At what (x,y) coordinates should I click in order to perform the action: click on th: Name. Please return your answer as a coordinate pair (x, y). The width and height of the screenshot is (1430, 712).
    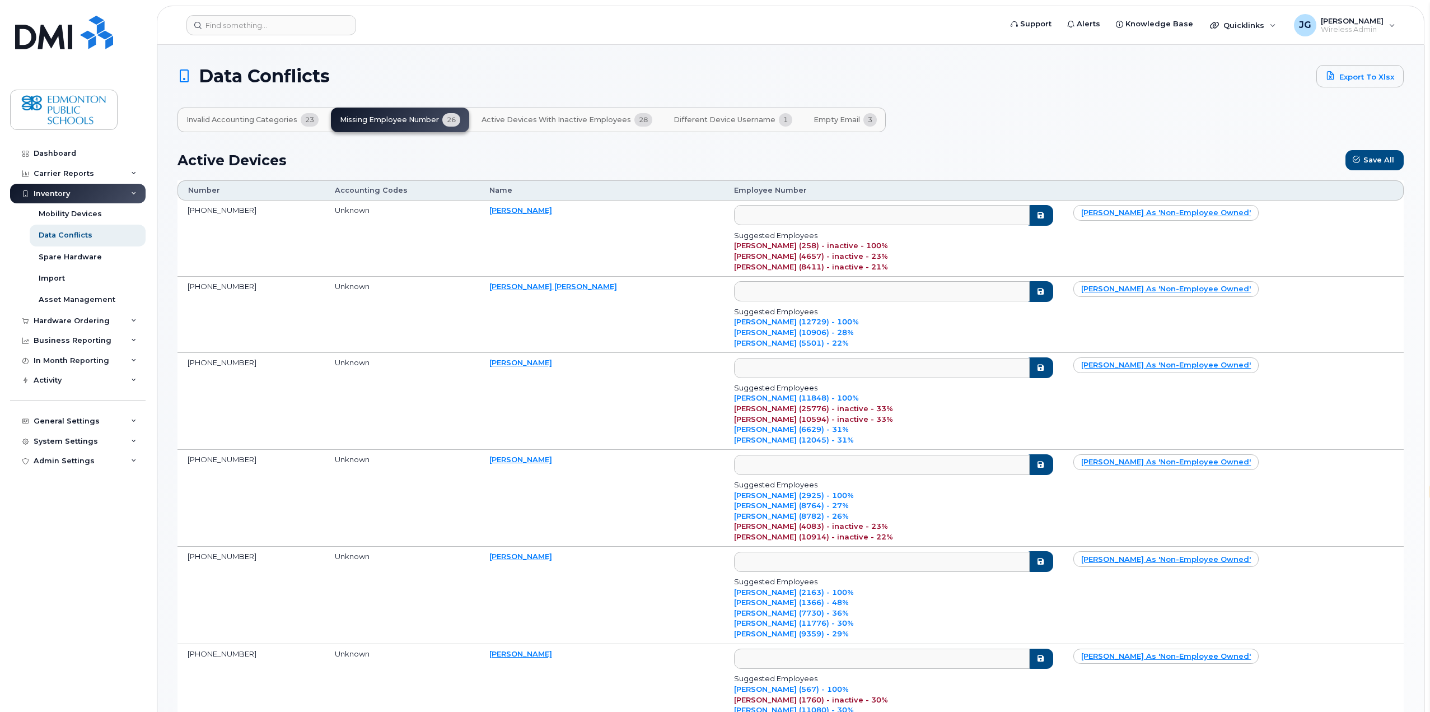
    Looking at the image, I should click on (601, 190).